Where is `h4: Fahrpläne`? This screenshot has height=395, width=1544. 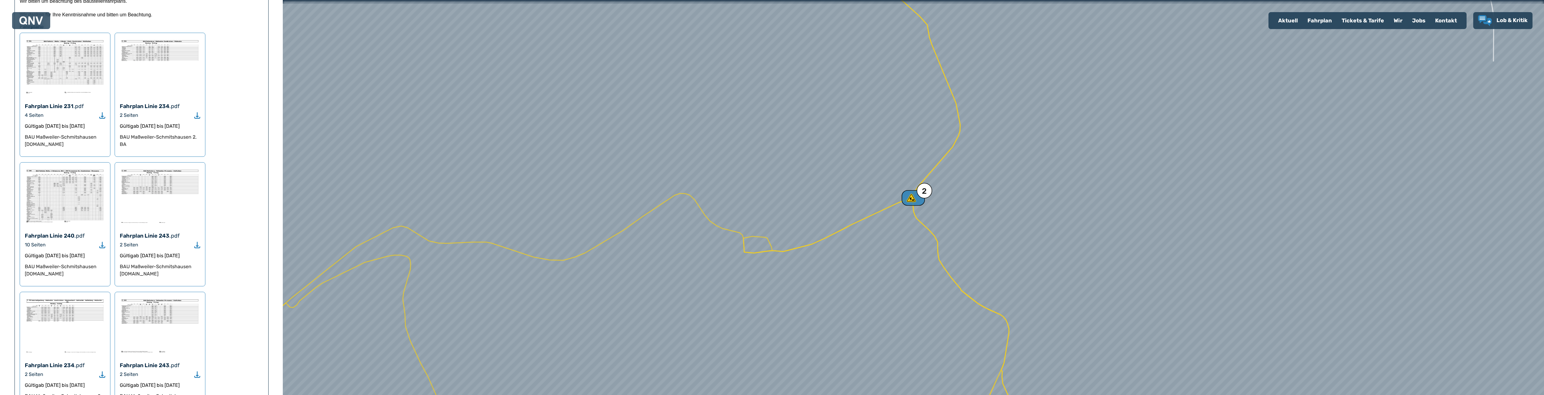
h4: Fahrpläne is located at coordinates (142, 27).